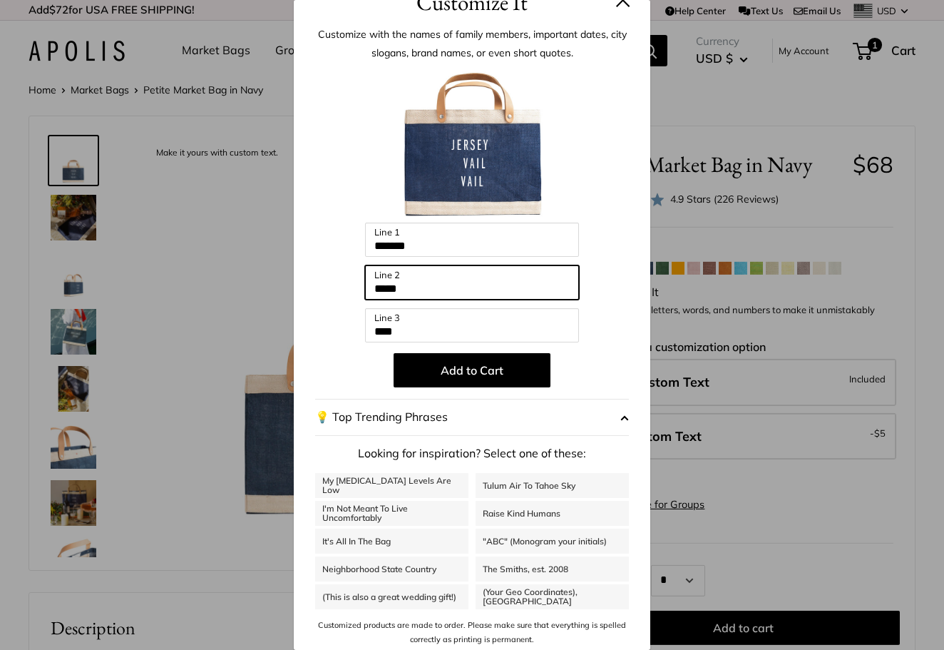 The image size is (944, 650). Describe the element at coordinates (472, 370) in the screenshot. I see `button: Add to Cart` at that location.